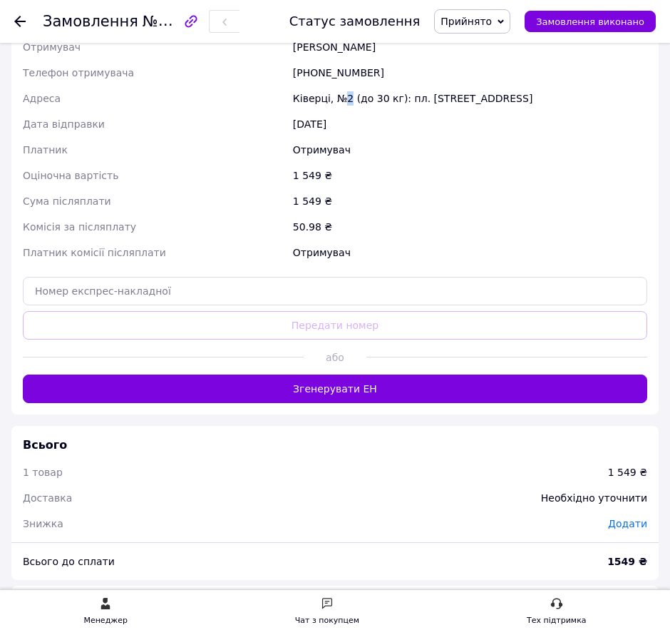 Image resolution: width=670 pixels, height=635 pixels. Describe the element at coordinates (591, 21) in the screenshot. I see `button: Замовлення виконано` at that location.